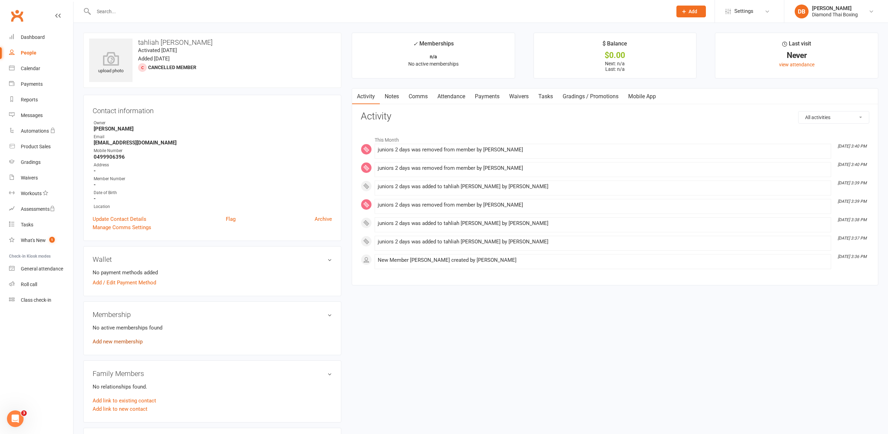 Image resolution: width=888 pixels, height=434 pixels. What do you see at coordinates (213, 179) in the screenshot?
I see `div: Member Number` at bounding box center [213, 179].